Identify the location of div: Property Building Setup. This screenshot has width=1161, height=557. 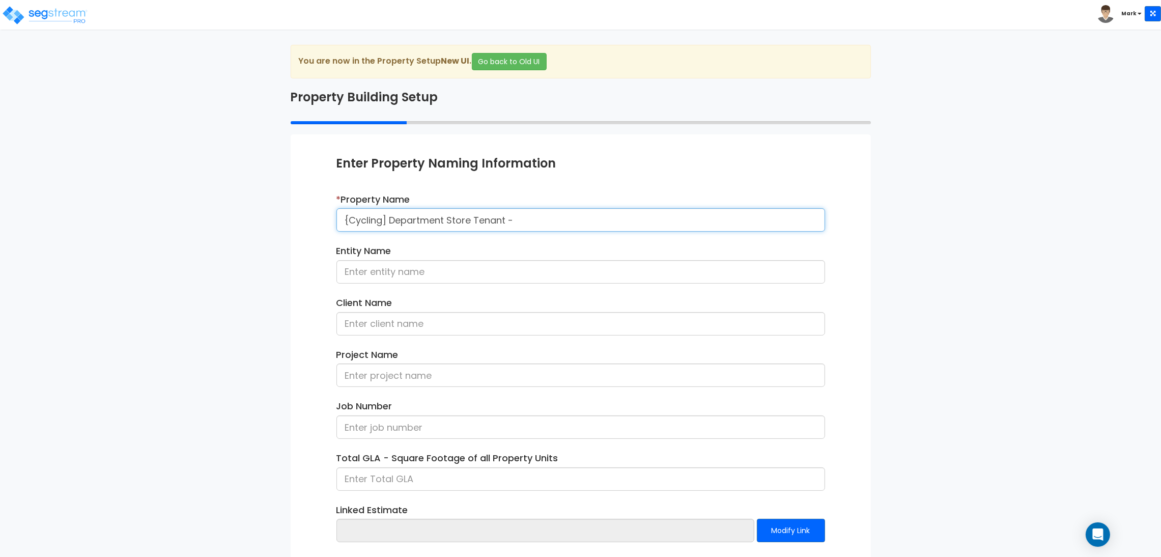
(581, 97).